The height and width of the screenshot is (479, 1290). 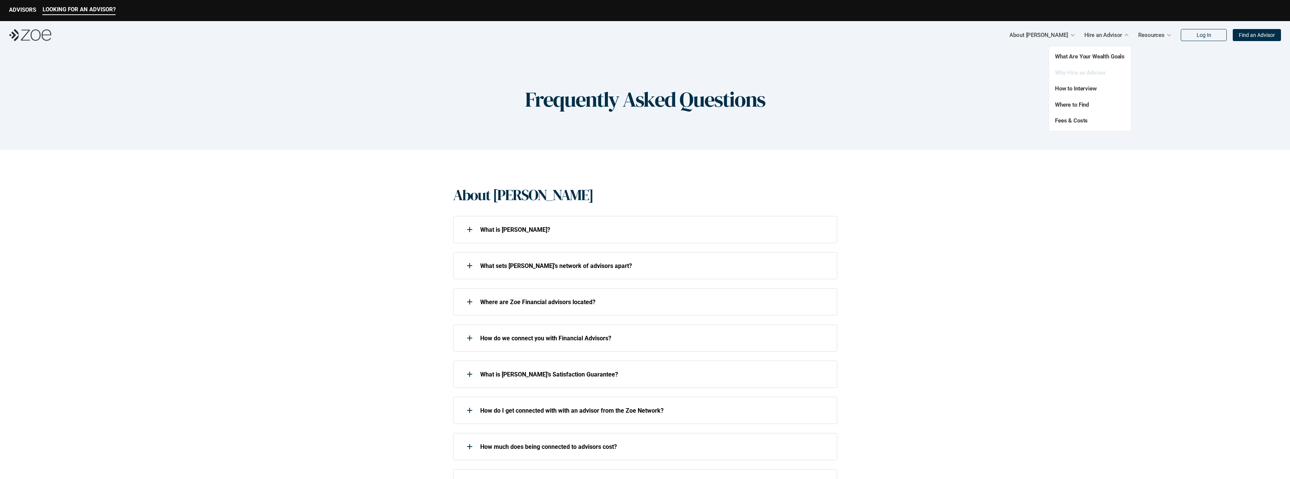 What do you see at coordinates (1089, 56) in the screenshot?
I see `a: What Are Your Wealth Goals` at bounding box center [1089, 56].